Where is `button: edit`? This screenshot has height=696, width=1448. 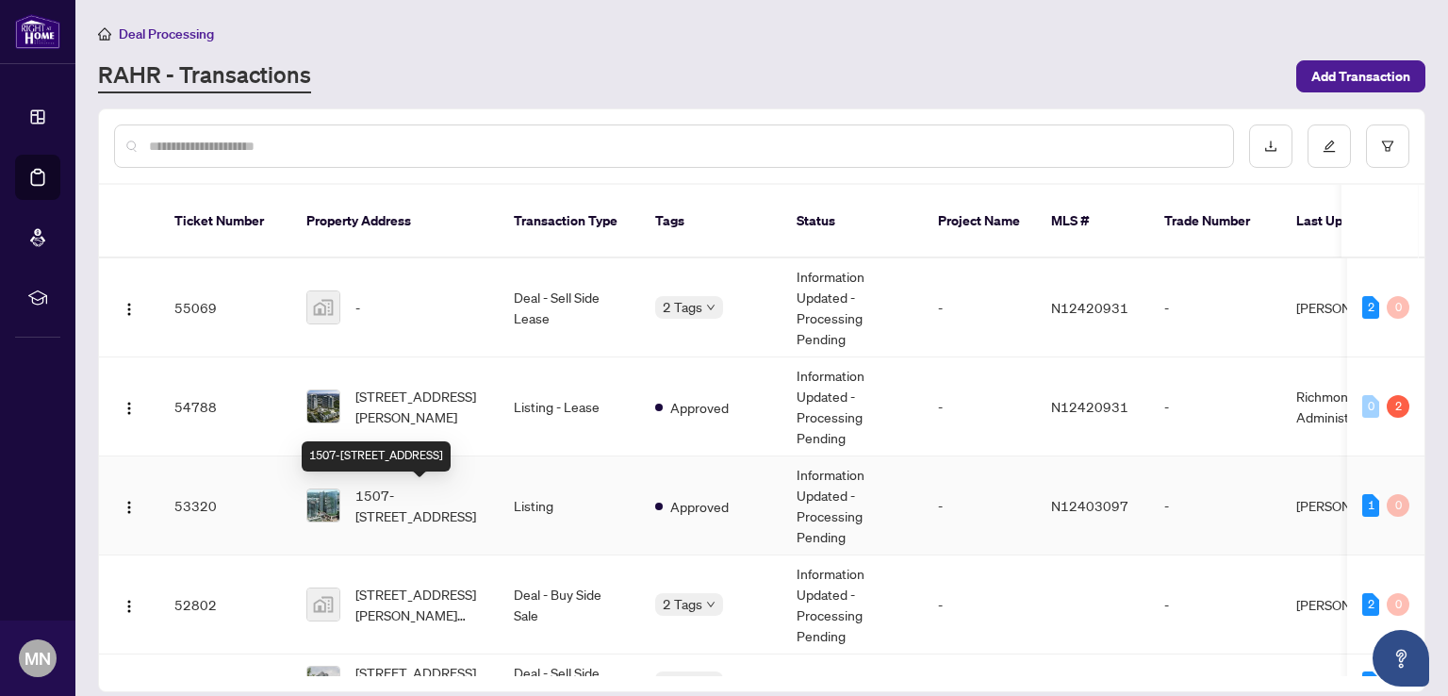 button: edit is located at coordinates (1329, 146).